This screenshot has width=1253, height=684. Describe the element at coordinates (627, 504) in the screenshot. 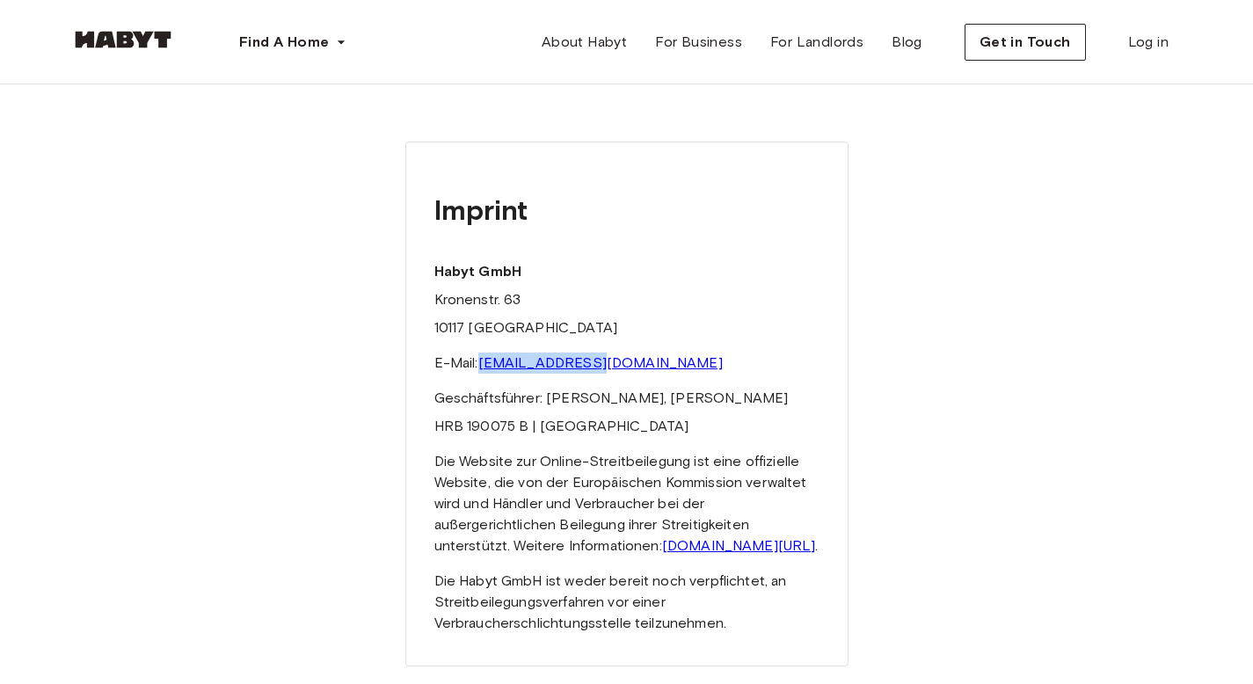

I see `p: Die Website zur Online-Streitbeilegung ist eine offizielle Website, die von der Europäischen Komm...` at that location.